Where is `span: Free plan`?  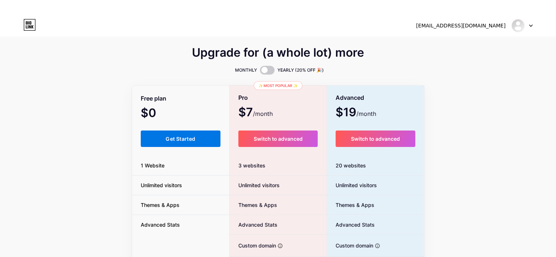
span: Free plan is located at coordinates (154, 98).